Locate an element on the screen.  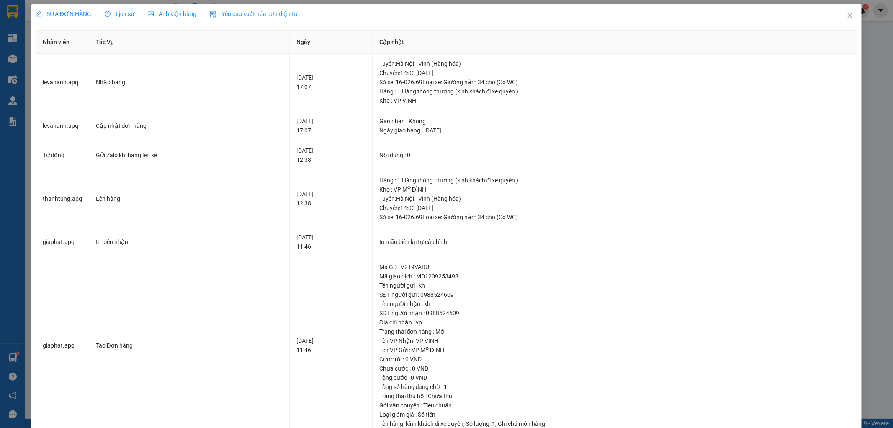
span: edit is located at coordinates (39, 14).